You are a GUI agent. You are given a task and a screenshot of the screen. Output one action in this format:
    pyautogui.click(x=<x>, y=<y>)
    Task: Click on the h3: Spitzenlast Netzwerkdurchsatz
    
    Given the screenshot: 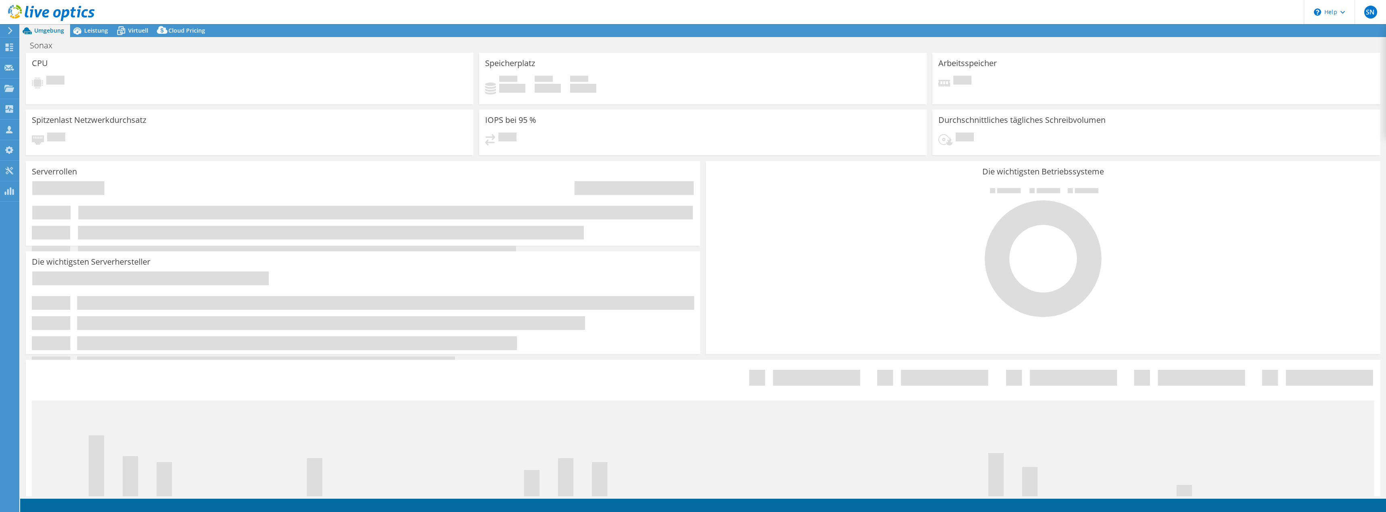 What is the action you would take?
    pyautogui.click(x=89, y=120)
    